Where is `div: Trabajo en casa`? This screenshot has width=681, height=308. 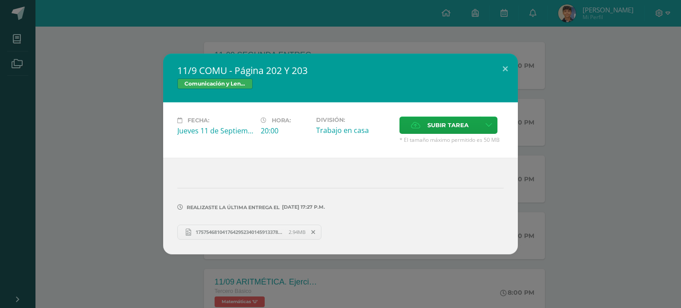 div: Trabajo en casa is located at coordinates (354, 130).